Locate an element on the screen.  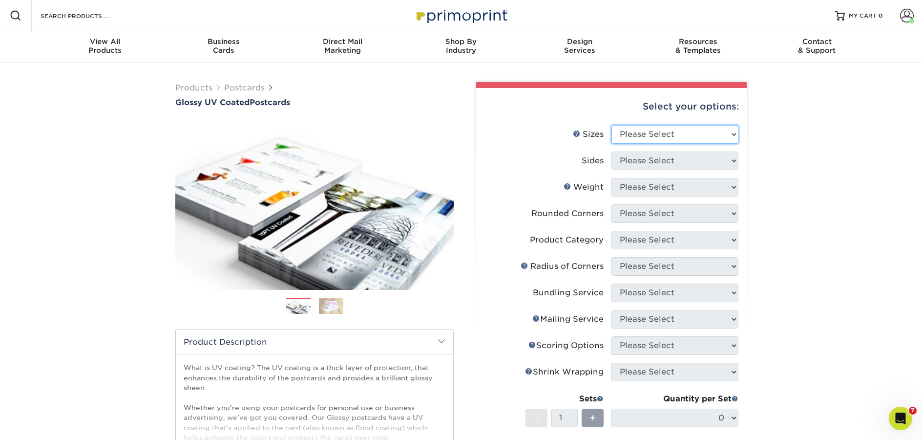
span: 0 is located at coordinates (881, 16).